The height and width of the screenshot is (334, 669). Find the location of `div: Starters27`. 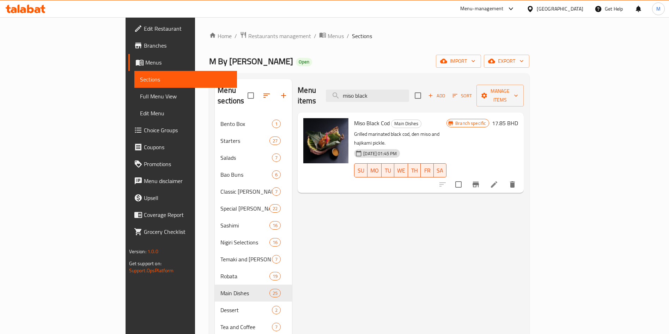

div: Starters27 is located at coordinates (253, 141).